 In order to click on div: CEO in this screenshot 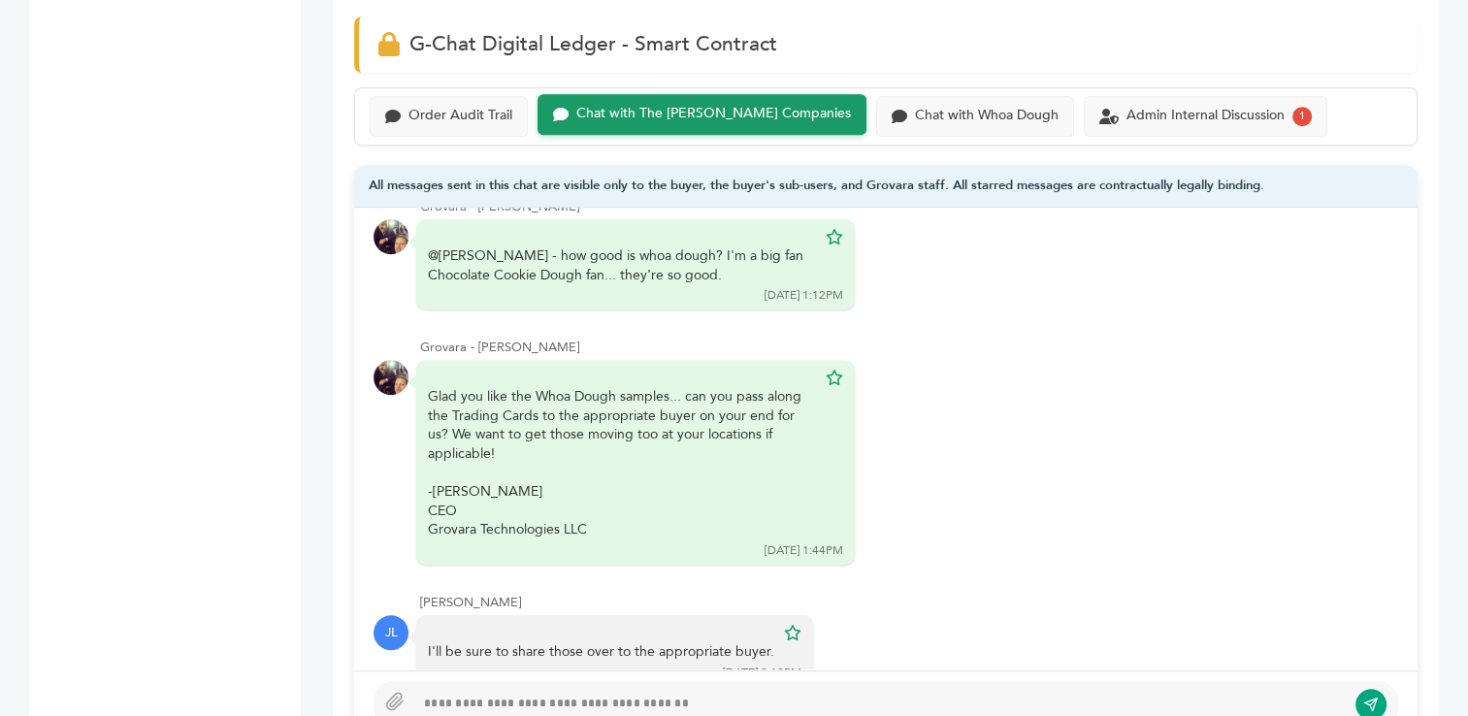, I will do `click(622, 511)`.